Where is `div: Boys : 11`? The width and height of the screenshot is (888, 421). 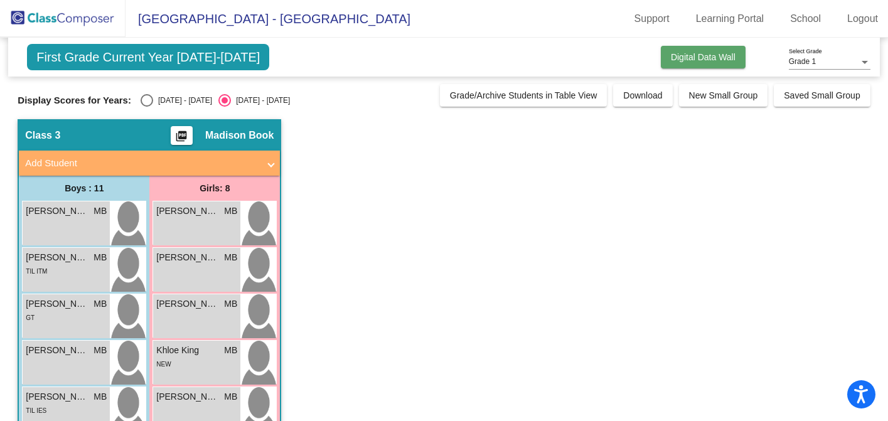 div: Boys : 11 is located at coordinates (84, 188).